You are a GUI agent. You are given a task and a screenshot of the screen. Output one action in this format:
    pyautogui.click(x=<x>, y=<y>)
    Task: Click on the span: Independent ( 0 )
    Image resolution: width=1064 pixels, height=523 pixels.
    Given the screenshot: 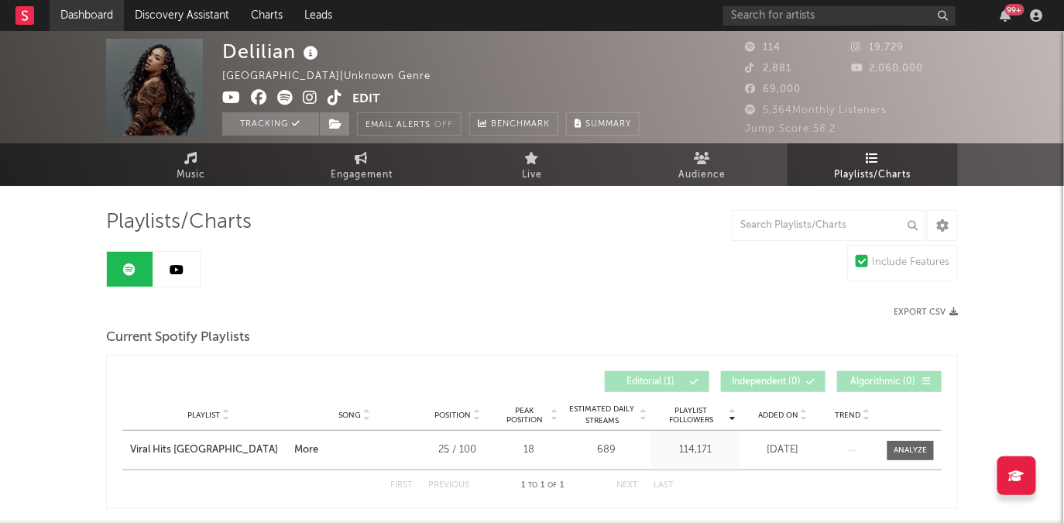 What is the action you would take?
    pyautogui.click(x=766, y=382)
    